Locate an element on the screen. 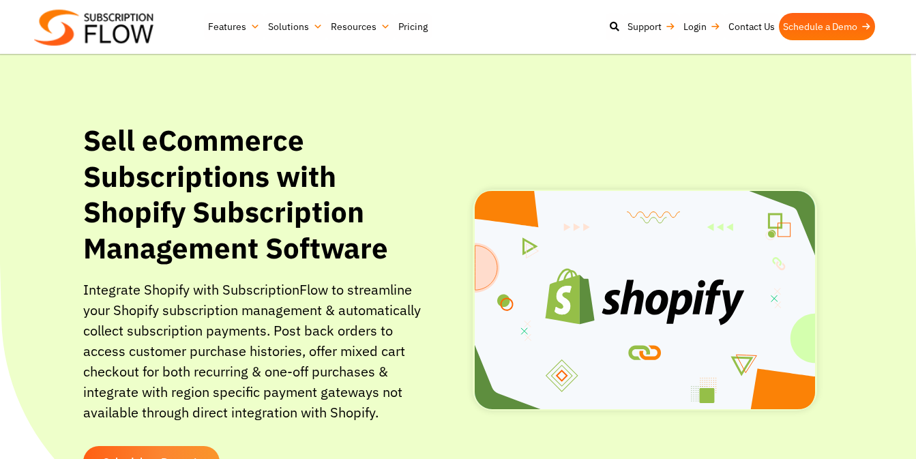 The image size is (916, 459). p: Integrate Shopify with SubscriptionFlow to streamline your Shopify subscription management & auto... is located at coordinates (253, 358).